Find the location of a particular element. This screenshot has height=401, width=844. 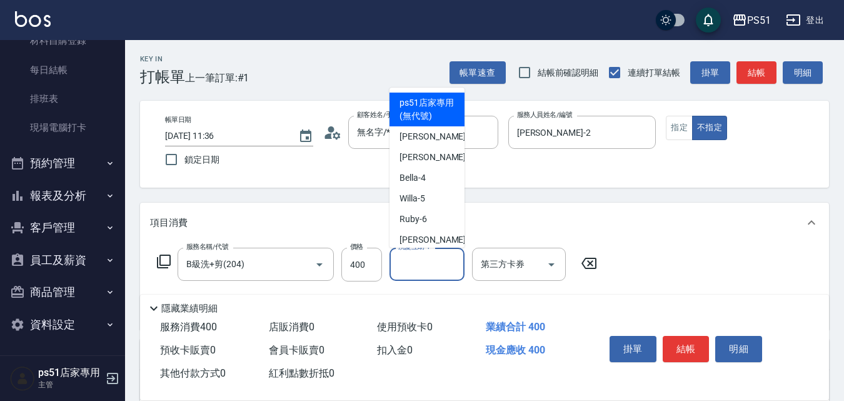

button: 預約管理 is located at coordinates (62, 163).